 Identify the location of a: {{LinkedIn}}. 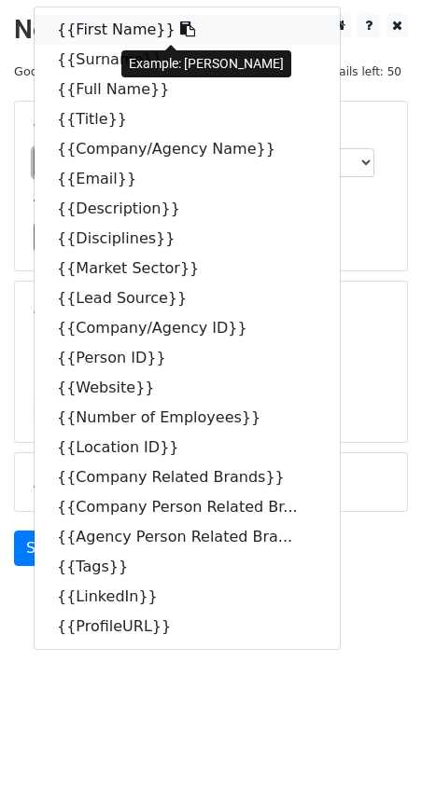
(187, 597).